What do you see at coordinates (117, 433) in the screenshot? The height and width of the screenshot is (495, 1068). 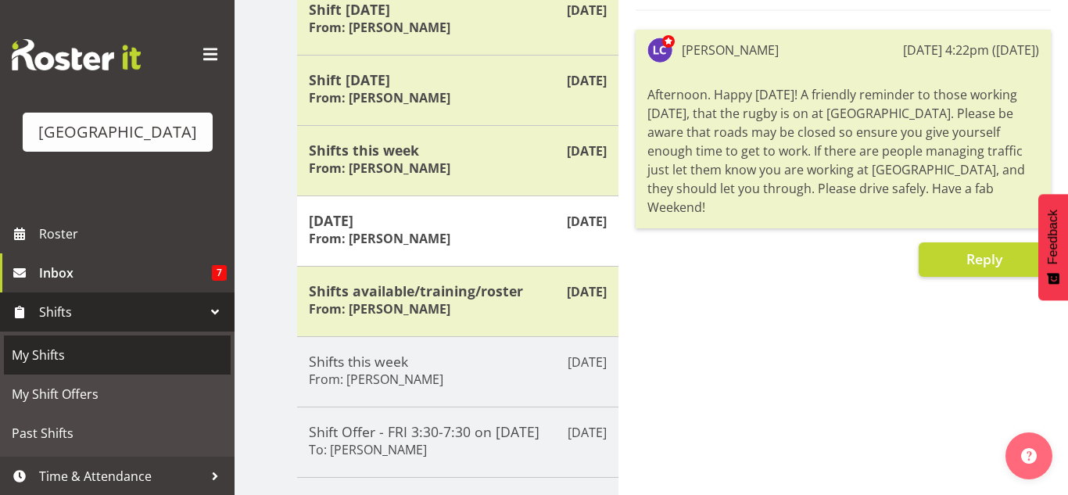 I see `a: Past Shifts` at bounding box center [117, 433].